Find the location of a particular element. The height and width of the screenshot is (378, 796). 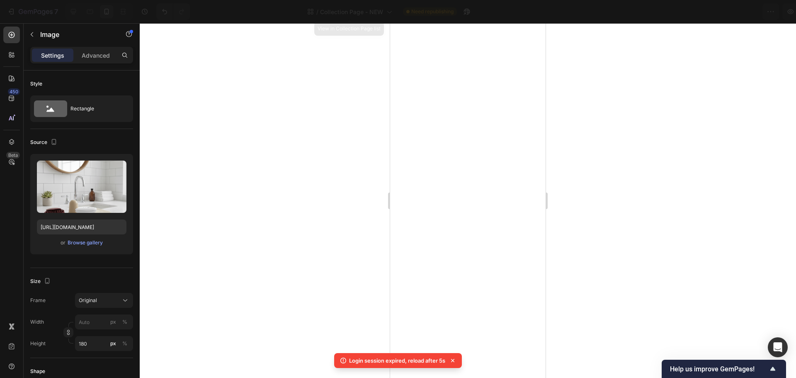

span: Original is located at coordinates (88, 300).